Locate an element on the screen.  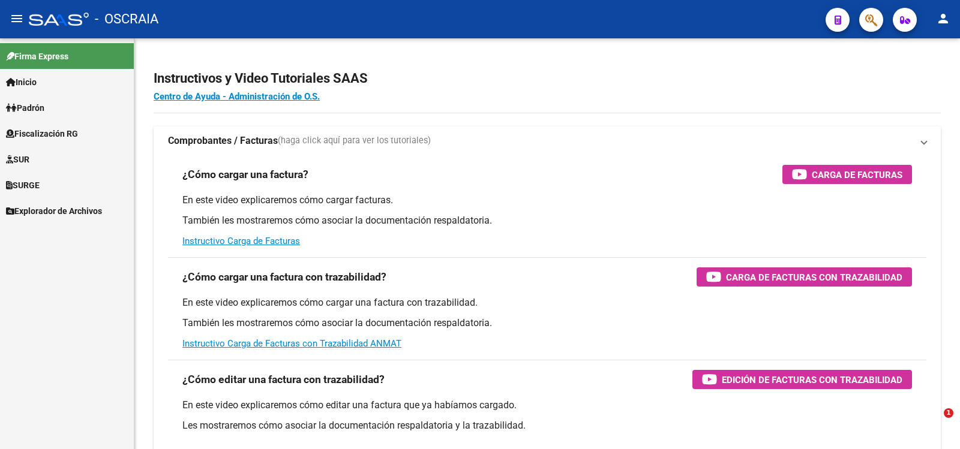
span: 1 is located at coordinates (949, 413).